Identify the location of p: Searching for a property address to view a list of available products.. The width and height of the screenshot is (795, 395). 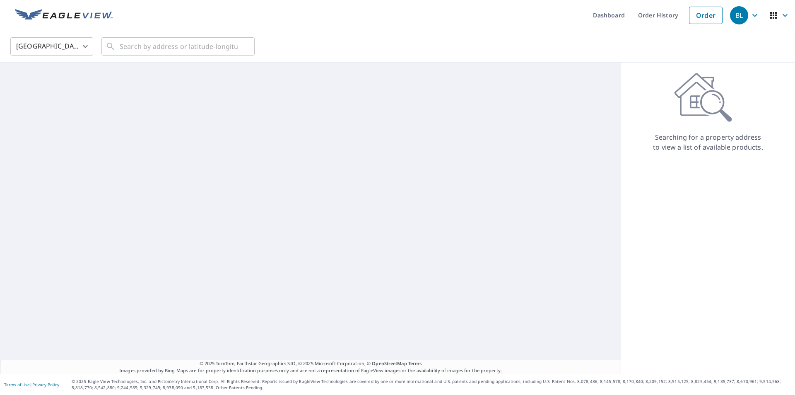
(708, 142).